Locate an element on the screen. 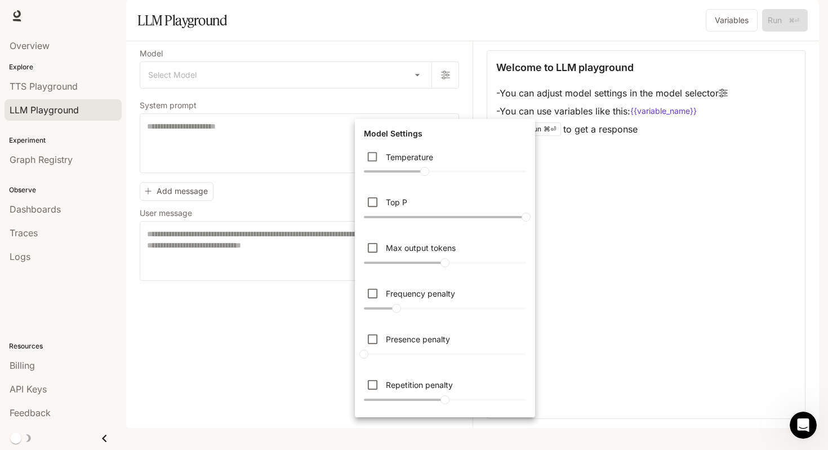  p: Max output tokens is located at coordinates (421, 247).